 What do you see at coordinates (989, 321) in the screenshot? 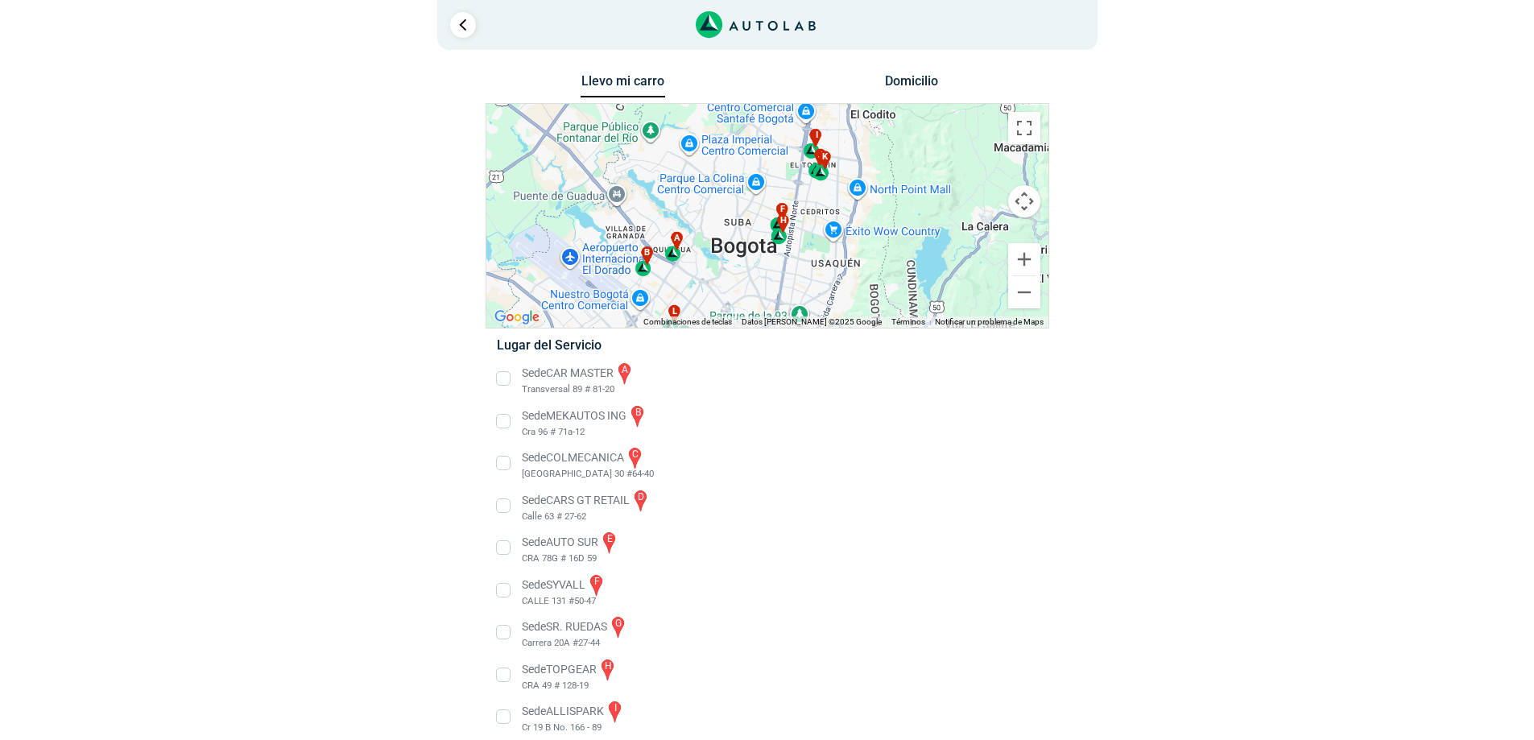
I see `a: Notificar un problema de Maps` at bounding box center [989, 321].